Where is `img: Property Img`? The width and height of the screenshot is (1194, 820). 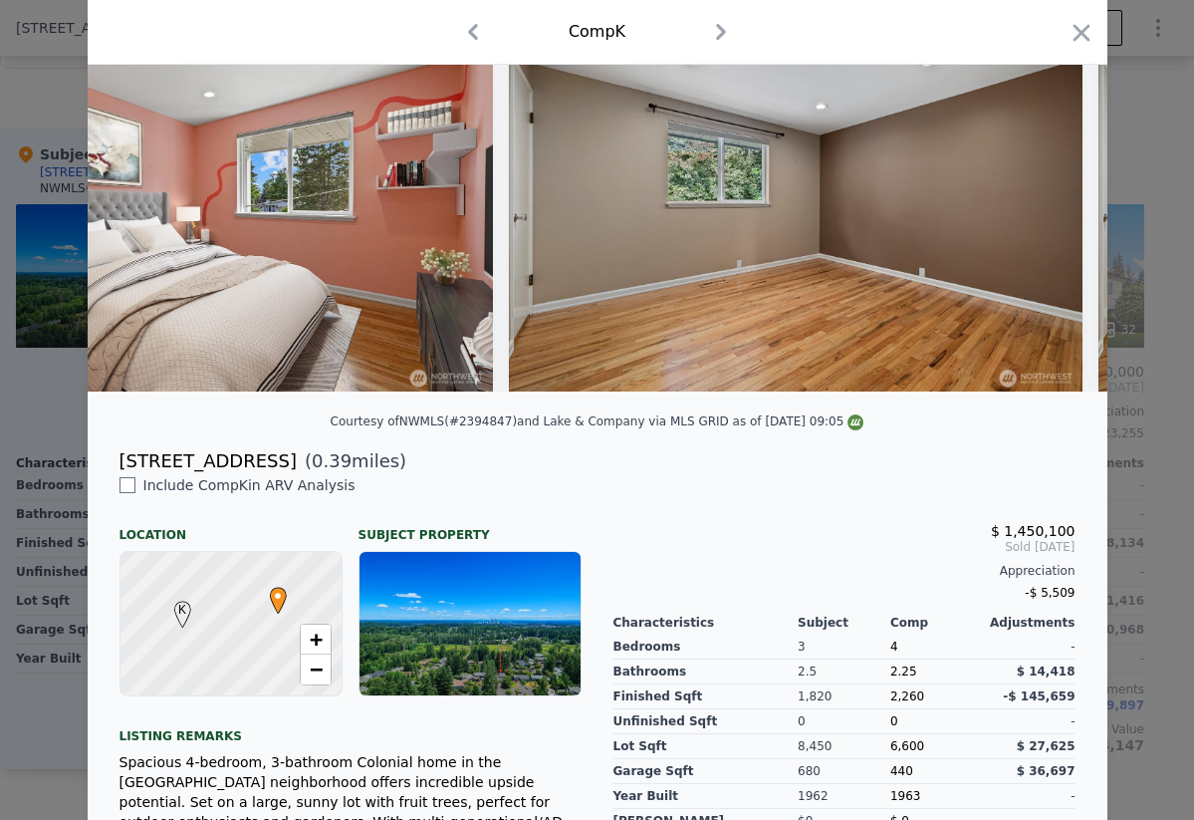 img: Property Img is located at coordinates (796, 200).